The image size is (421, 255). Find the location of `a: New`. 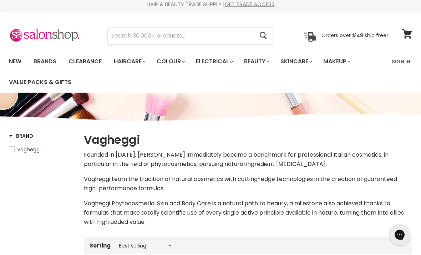

a: New is located at coordinates (15, 61).